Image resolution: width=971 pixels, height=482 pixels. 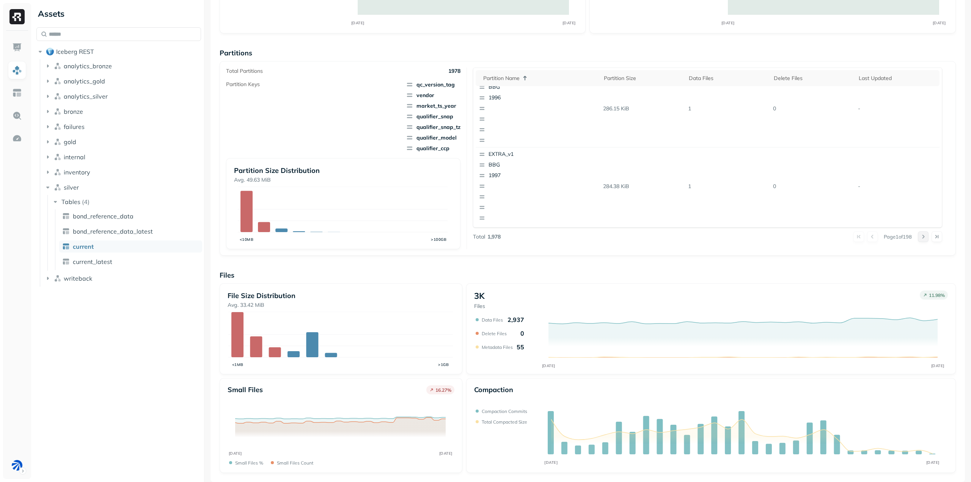 What do you see at coordinates (341, 295) in the screenshot?
I see `p: File Size Distribution` at bounding box center [341, 295].